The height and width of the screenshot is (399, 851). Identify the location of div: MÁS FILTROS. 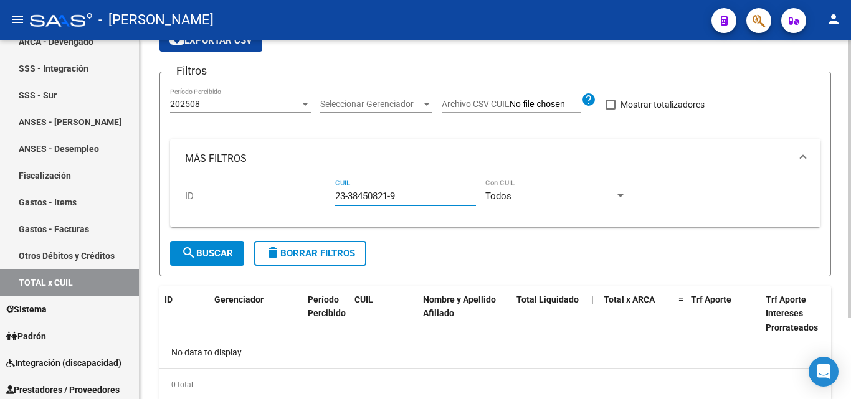
(495, 203).